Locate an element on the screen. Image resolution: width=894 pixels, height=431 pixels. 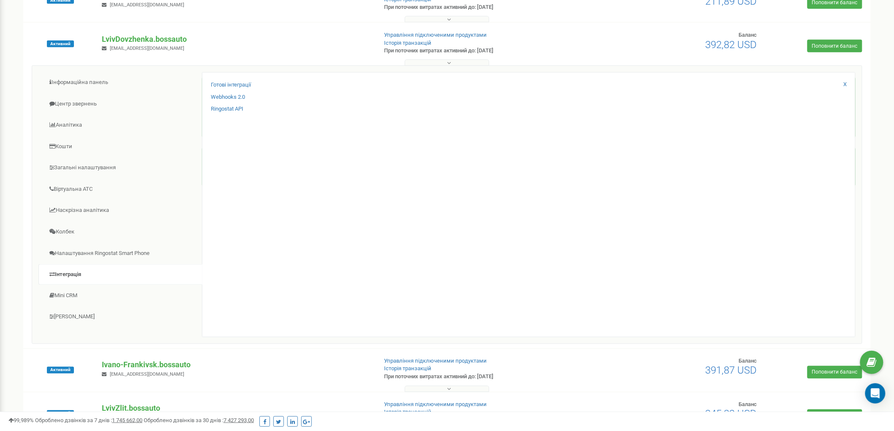
a: Наскрізна аналітика is located at coordinates (120, 210).